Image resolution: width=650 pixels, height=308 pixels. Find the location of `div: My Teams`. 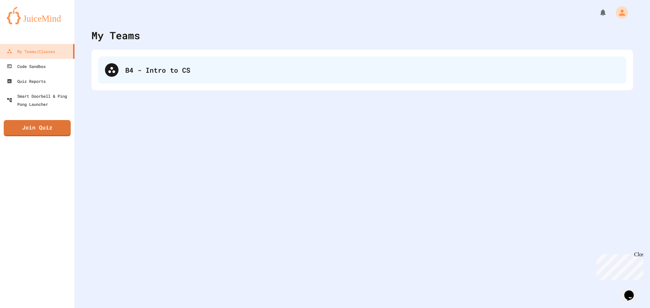

div: My Teams is located at coordinates (116, 35).